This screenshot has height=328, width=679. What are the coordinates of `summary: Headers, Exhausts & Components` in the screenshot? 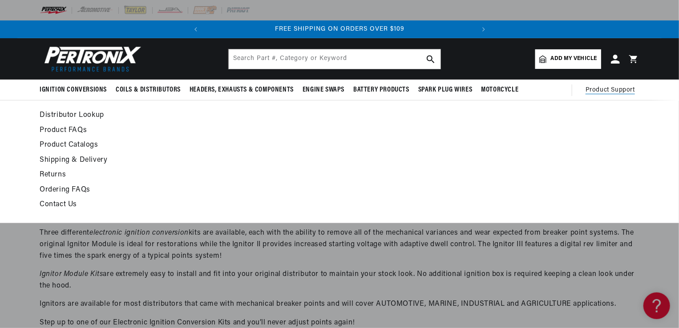 It's located at (242, 90).